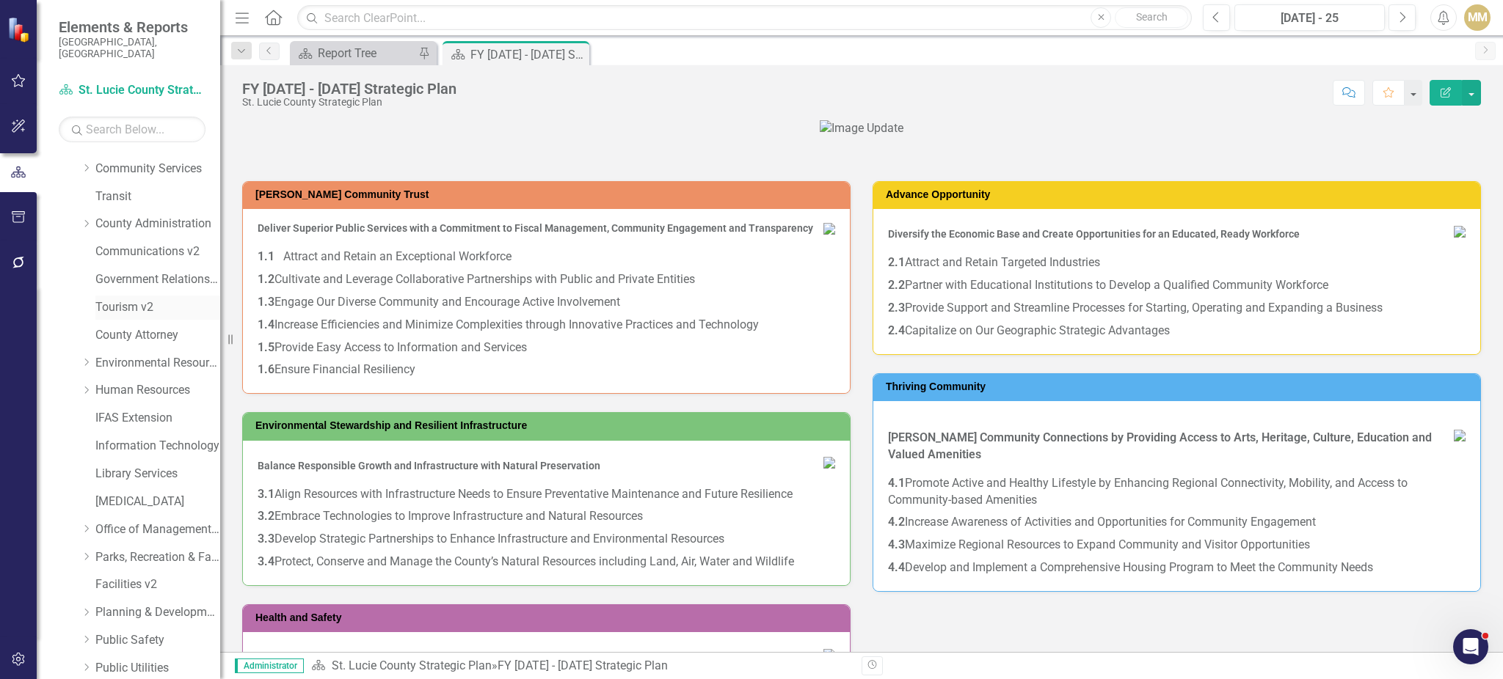 The width and height of the screenshot is (1503, 679). I want to click on img: 6.Env.Steward%20small.png, so click(829, 463).